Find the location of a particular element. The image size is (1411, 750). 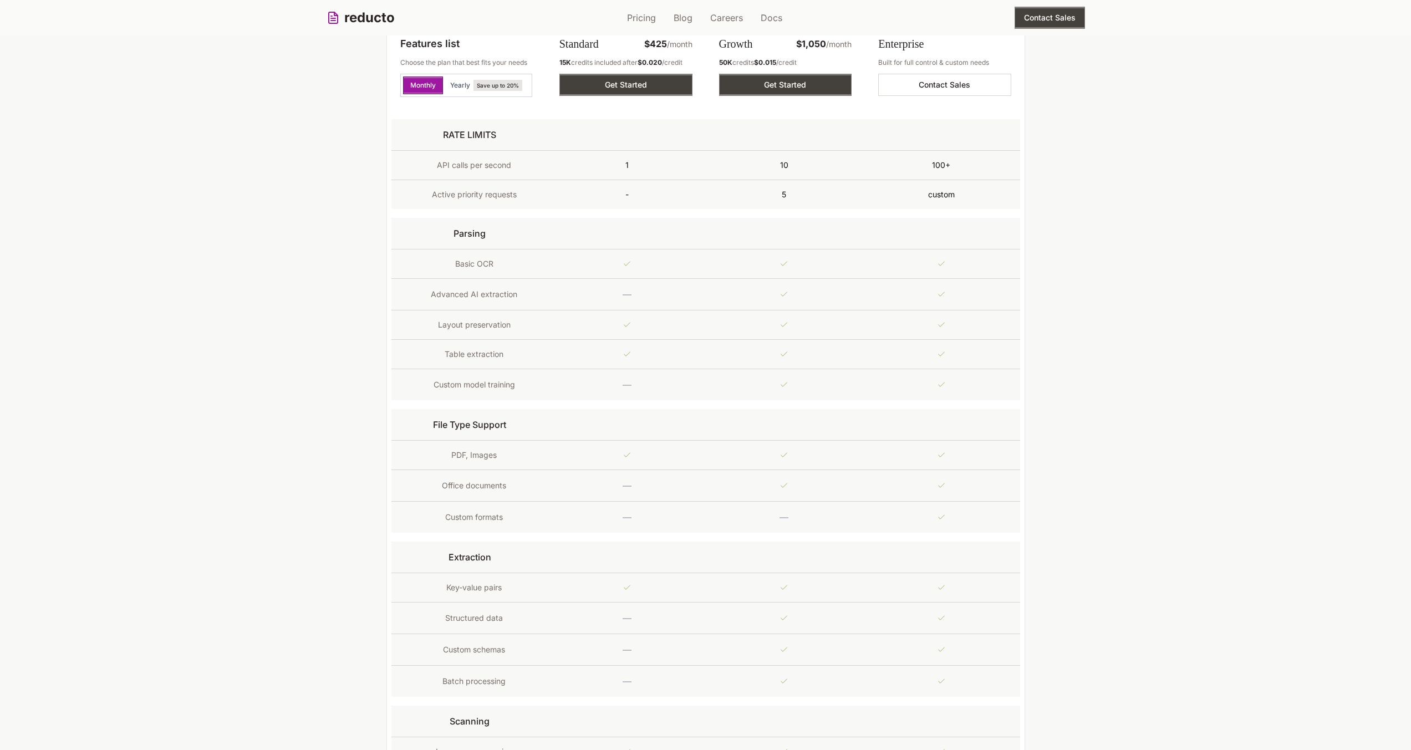

span: 50K is located at coordinates (726, 62).